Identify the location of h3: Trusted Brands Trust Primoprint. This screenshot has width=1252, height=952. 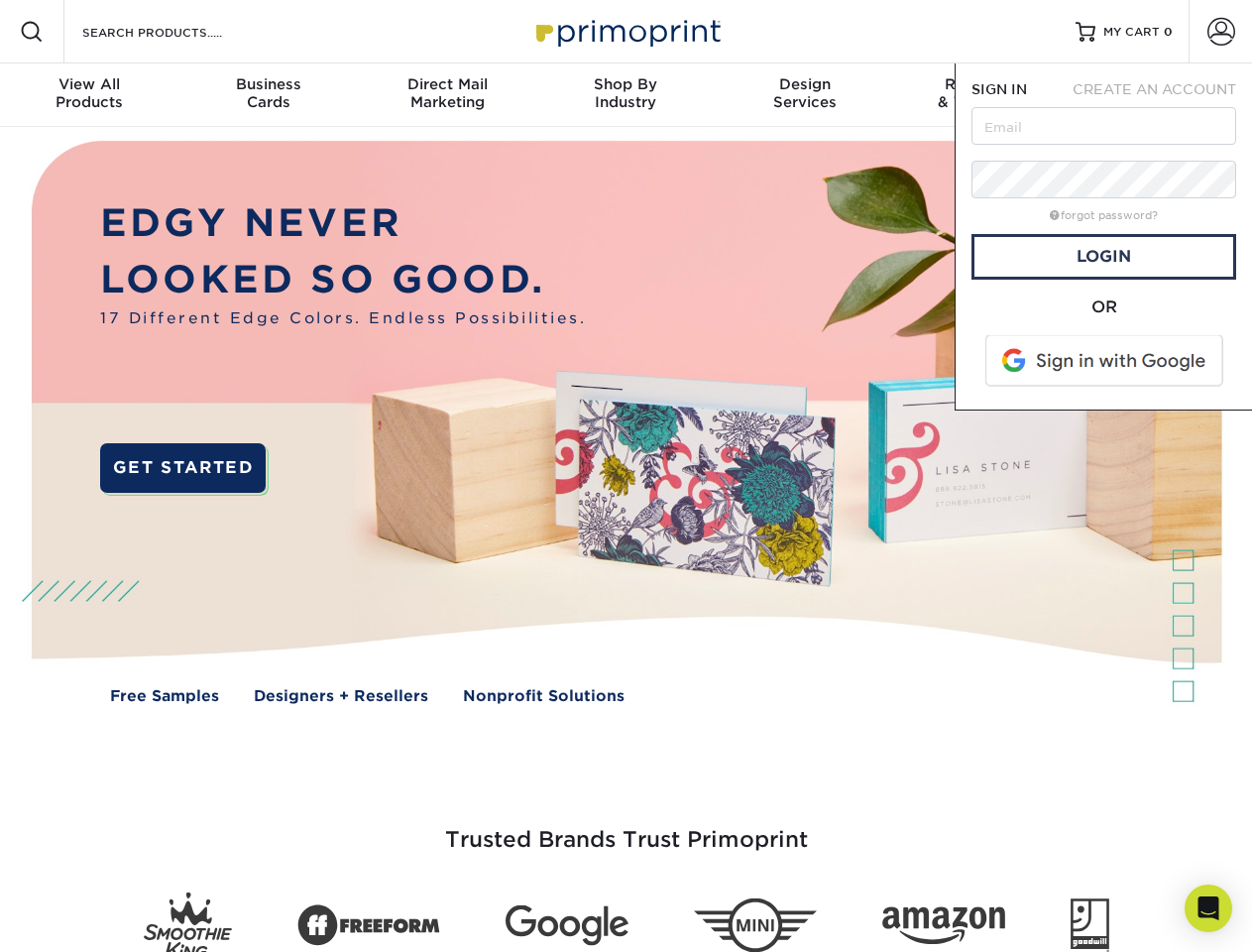
(627, 827).